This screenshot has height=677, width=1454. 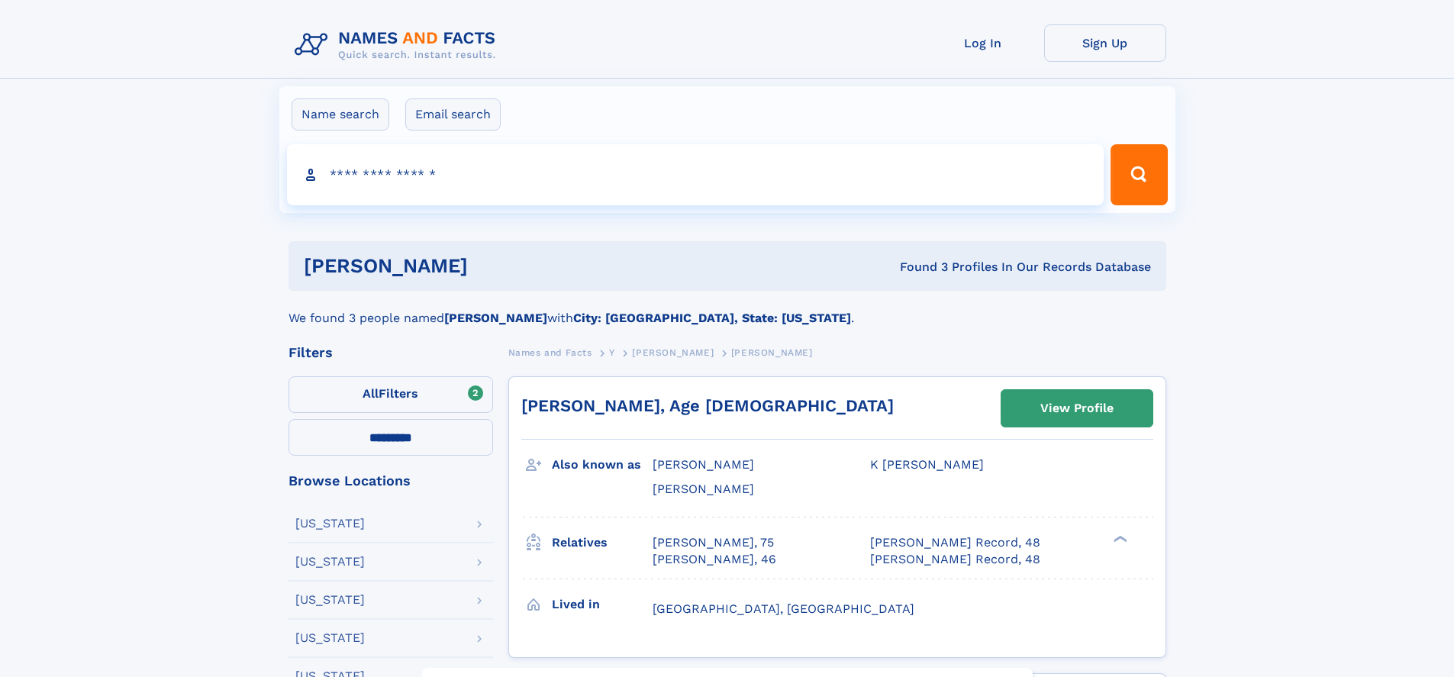 I want to click on a: Sign Up, so click(x=1105, y=43).